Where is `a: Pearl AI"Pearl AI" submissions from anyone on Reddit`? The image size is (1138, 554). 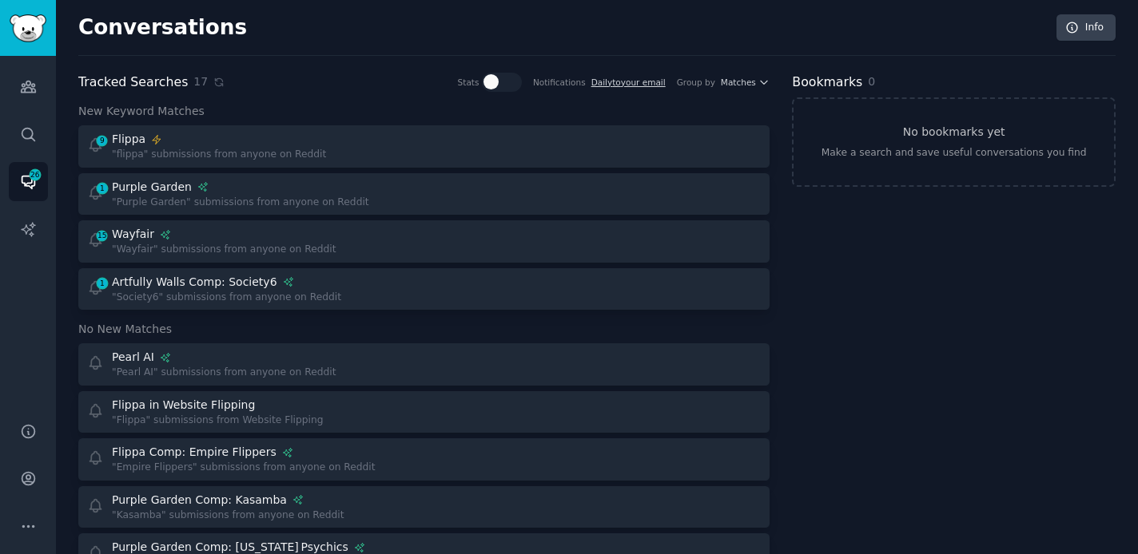
a: Pearl AI"Pearl AI" submissions from anyone on Reddit is located at coordinates (423, 364).